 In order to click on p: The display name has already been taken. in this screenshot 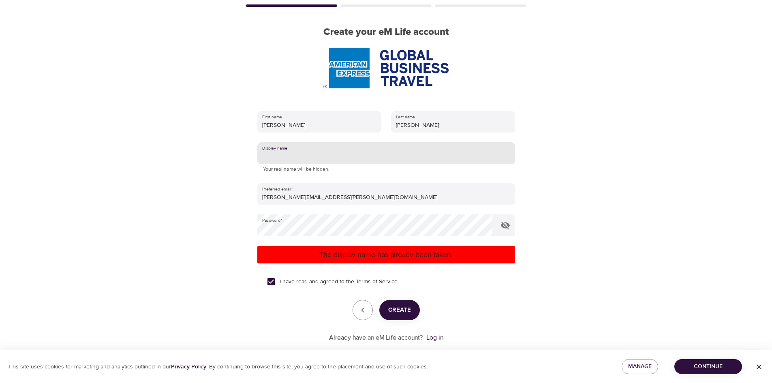, I will do `click(386, 255)`.